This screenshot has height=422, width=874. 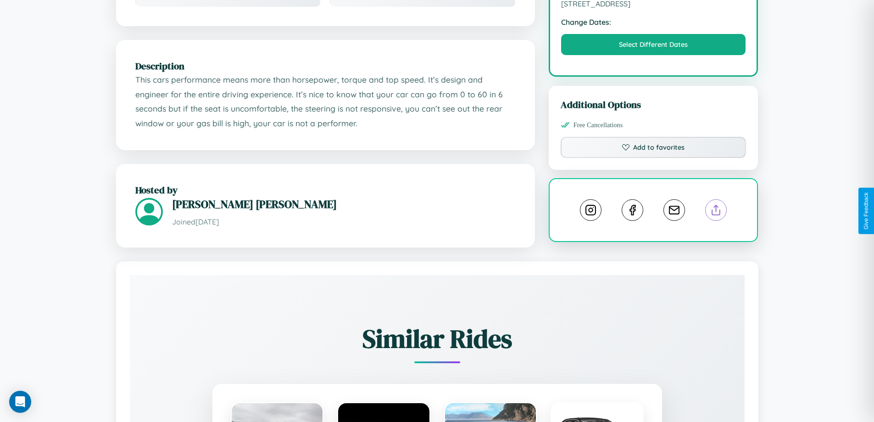 What do you see at coordinates (325, 66) in the screenshot?
I see `h2: Description` at bounding box center [325, 66].